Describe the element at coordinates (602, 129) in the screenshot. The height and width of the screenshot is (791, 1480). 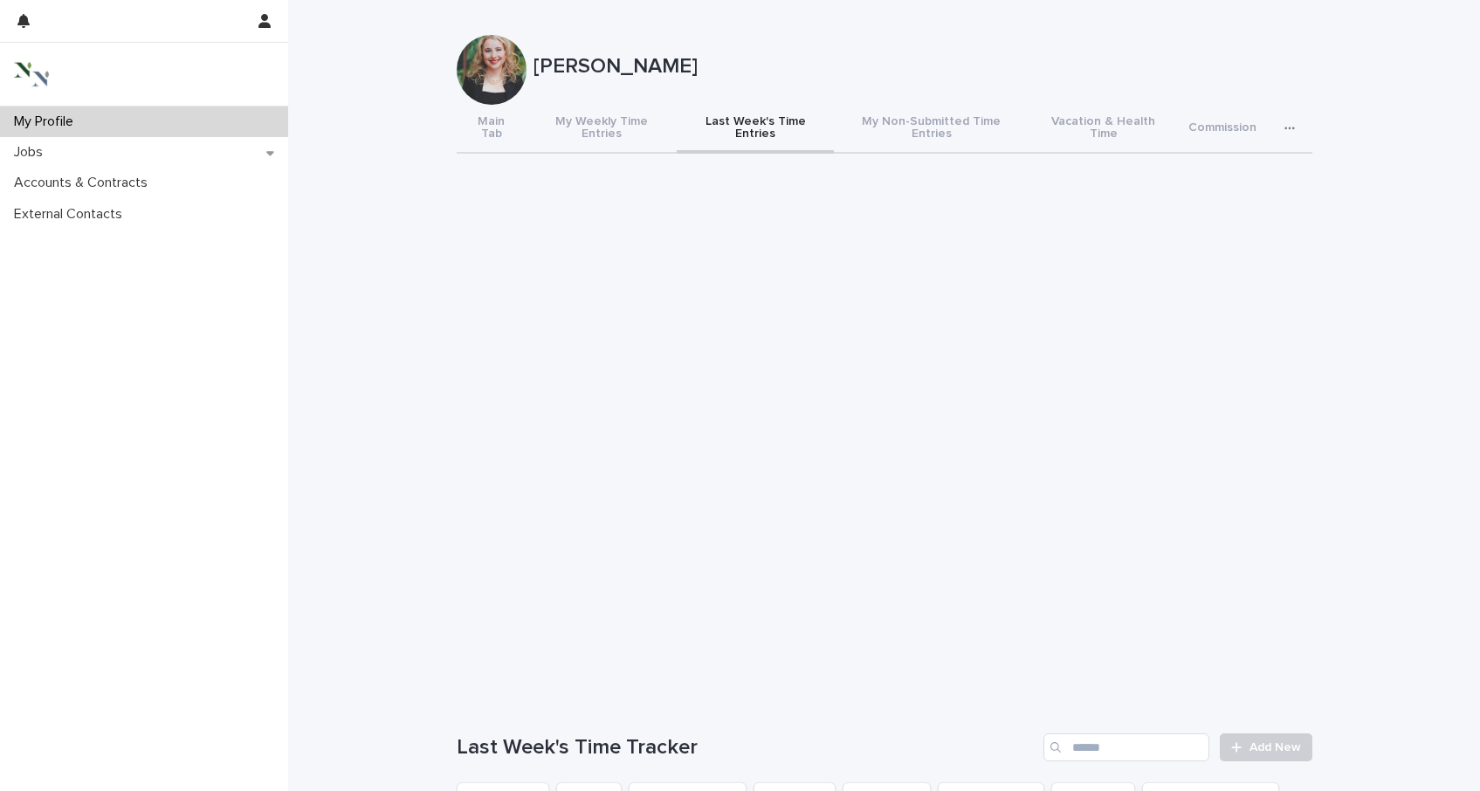
I see `button: My Weekly Time Entries` at that location.